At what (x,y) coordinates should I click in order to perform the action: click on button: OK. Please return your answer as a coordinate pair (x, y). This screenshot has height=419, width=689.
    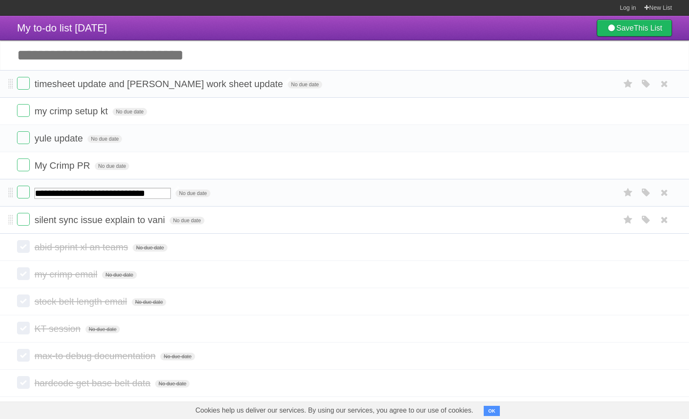
    Looking at the image, I should click on (492, 411).